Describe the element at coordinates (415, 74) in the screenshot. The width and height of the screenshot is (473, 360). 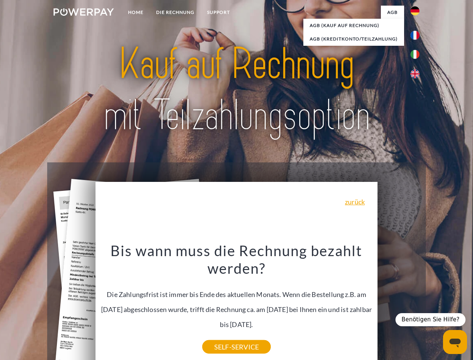
I see `img: en` at that location.